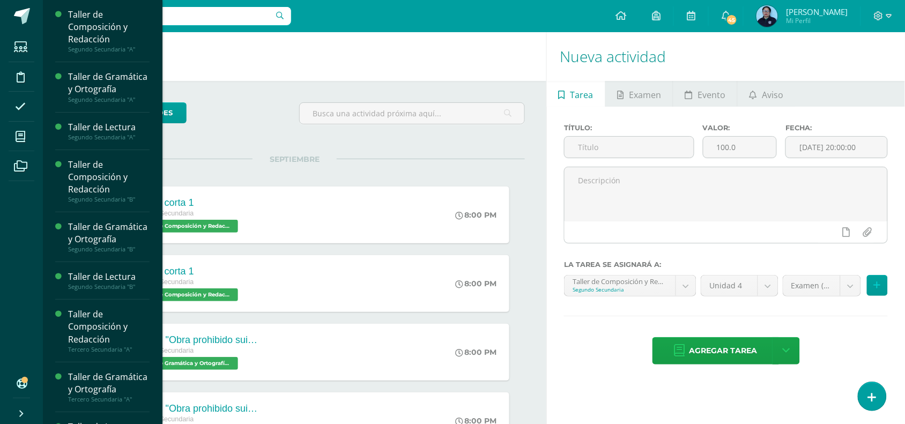 The height and width of the screenshot is (424, 905). What do you see at coordinates (629, 147) in the screenshot?
I see `input: Título` at bounding box center [629, 147].